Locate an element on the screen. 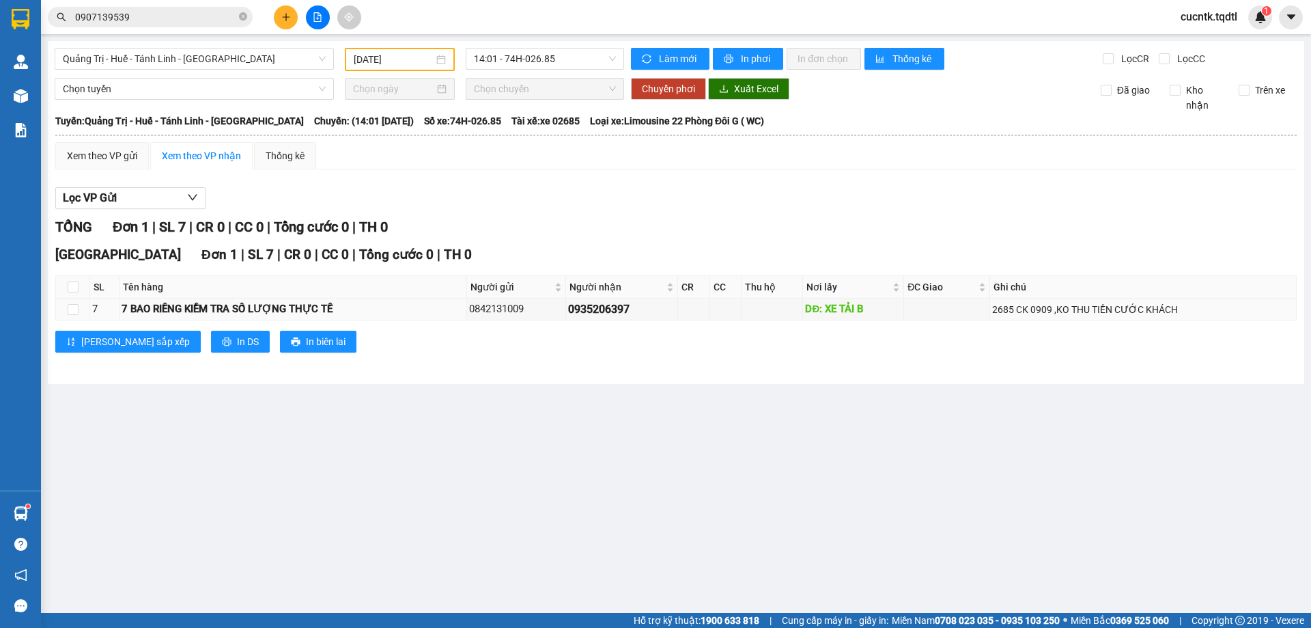  button: plus is located at coordinates (285, 17).